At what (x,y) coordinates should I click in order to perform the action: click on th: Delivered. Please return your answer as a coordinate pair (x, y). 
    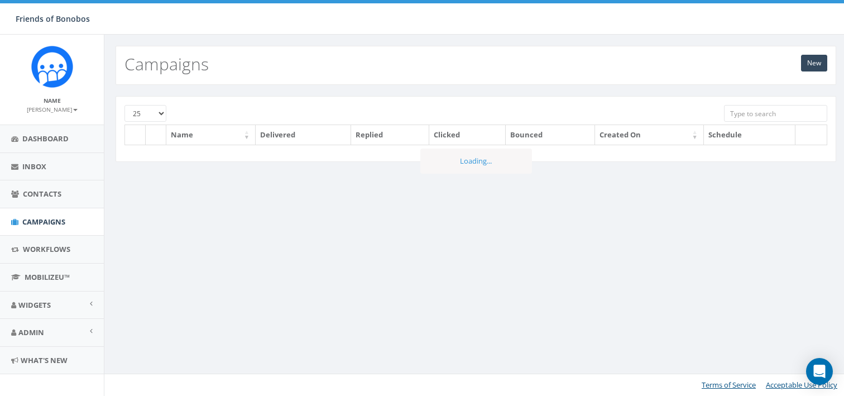
    Looking at the image, I should click on (303, 135).